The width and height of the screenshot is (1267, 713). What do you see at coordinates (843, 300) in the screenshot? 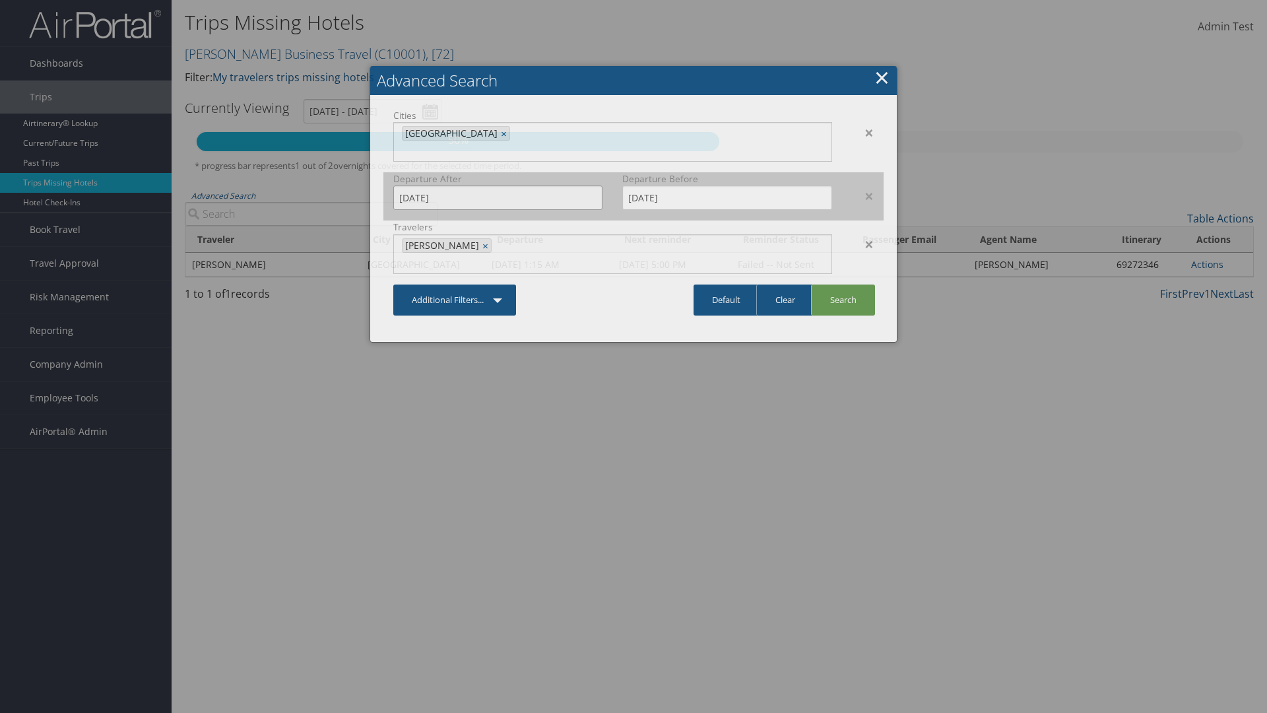
I see `a: Search` at bounding box center [843, 300].